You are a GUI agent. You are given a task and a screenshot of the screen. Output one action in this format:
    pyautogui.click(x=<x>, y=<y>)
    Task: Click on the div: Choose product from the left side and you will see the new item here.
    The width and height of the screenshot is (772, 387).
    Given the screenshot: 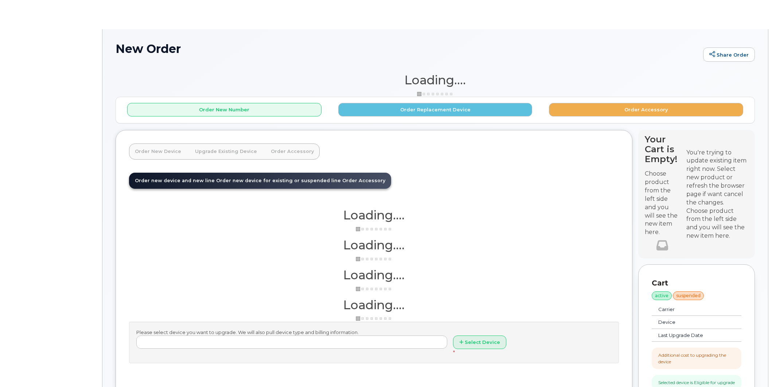 What is the action you would take?
    pyautogui.click(x=718, y=223)
    